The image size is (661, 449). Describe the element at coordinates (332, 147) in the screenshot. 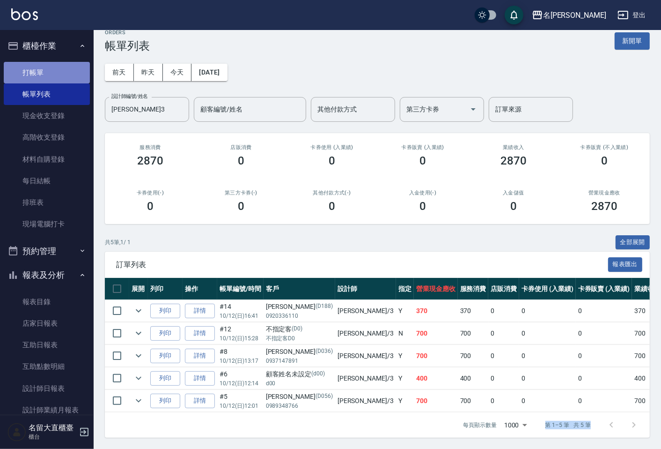

I see `h2: 卡券使用 (入業績)` at that location.